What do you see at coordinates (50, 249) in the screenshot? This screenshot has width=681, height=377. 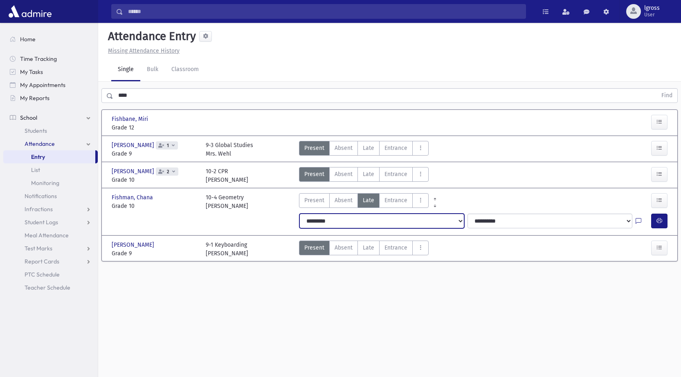 I see `a: Test Marks` at bounding box center [50, 249].